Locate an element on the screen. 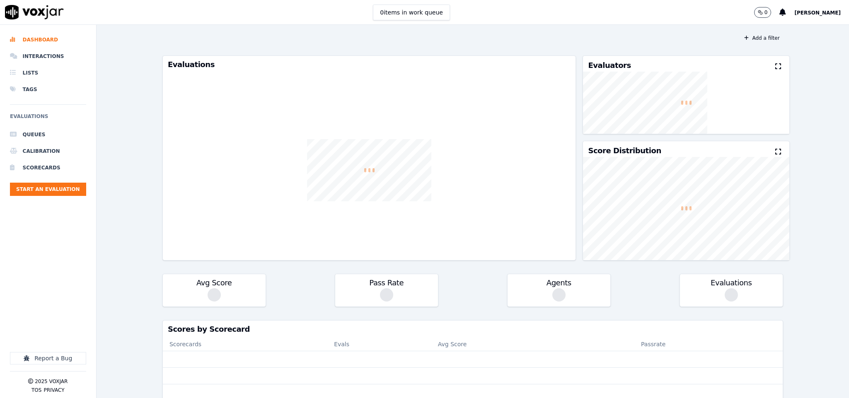 This screenshot has height=398, width=849. li: Lists is located at coordinates (48, 73).